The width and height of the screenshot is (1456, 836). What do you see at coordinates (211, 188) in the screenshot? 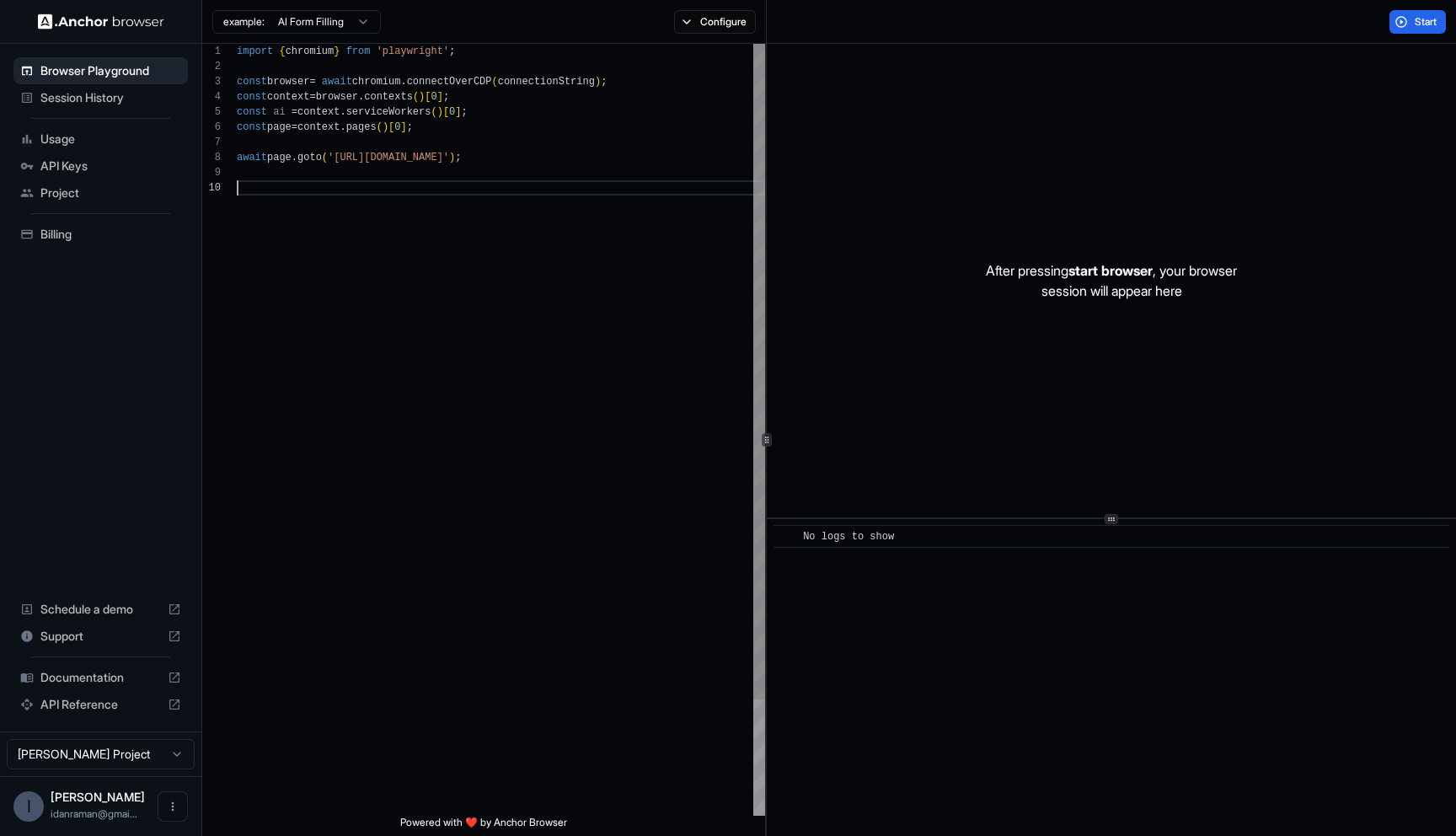
I see `div: 10` at bounding box center [211, 188].